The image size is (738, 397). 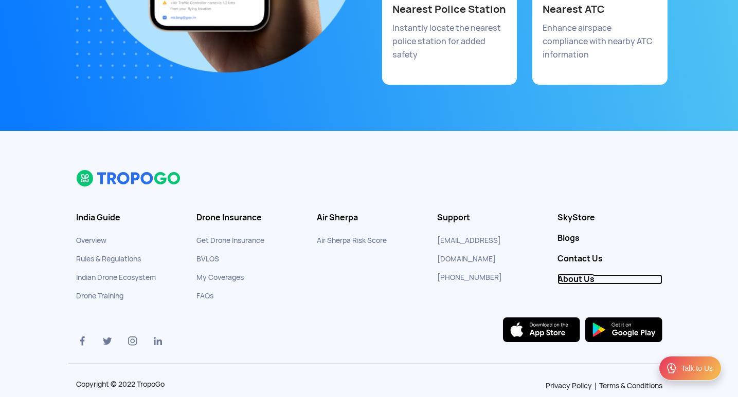 What do you see at coordinates (697, 369) in the screenshot?
I see `div: Talk to Us` at bounding box center [697, 369].